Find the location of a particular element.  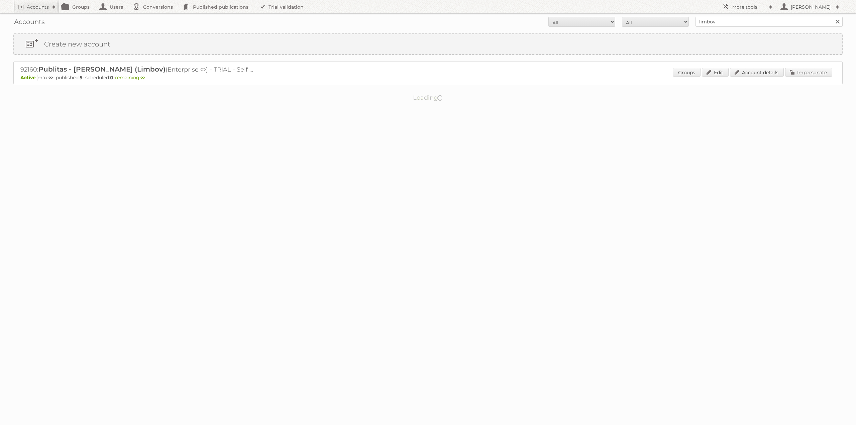

a: Impersonate is located at coordinates (809, 72).